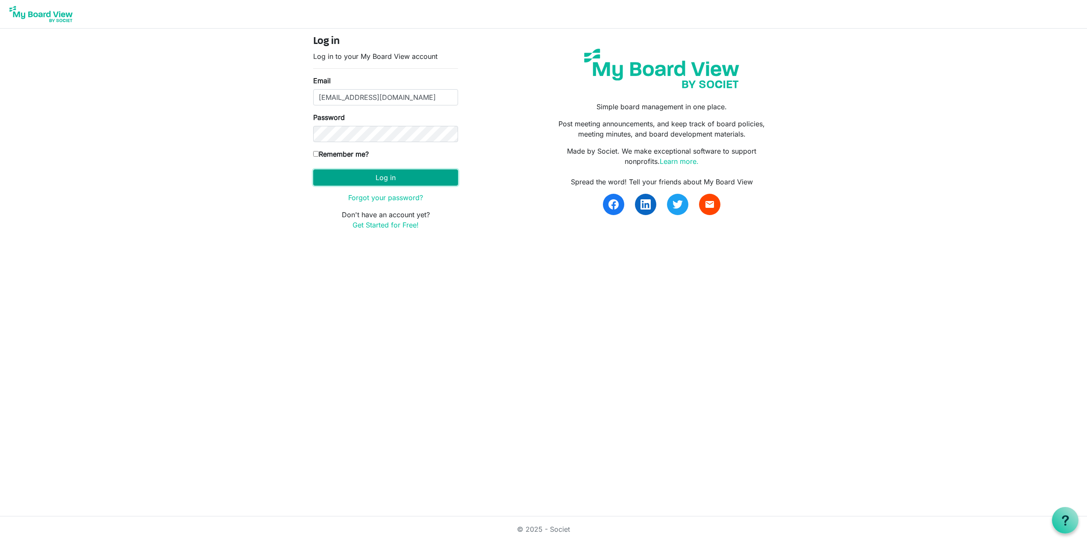 The width and height of the screenshot is (1087, 542). I want to click on a: Get Started for Free!, so click(385, 225).